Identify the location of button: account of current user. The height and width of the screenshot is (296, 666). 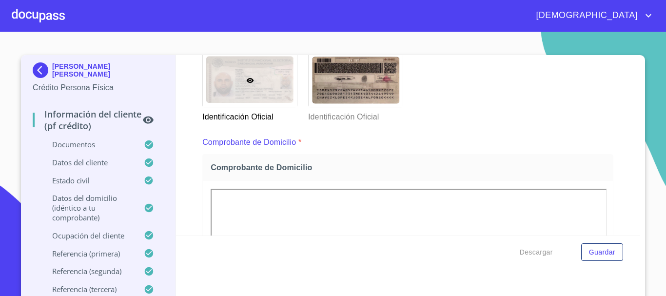
(592, 16).